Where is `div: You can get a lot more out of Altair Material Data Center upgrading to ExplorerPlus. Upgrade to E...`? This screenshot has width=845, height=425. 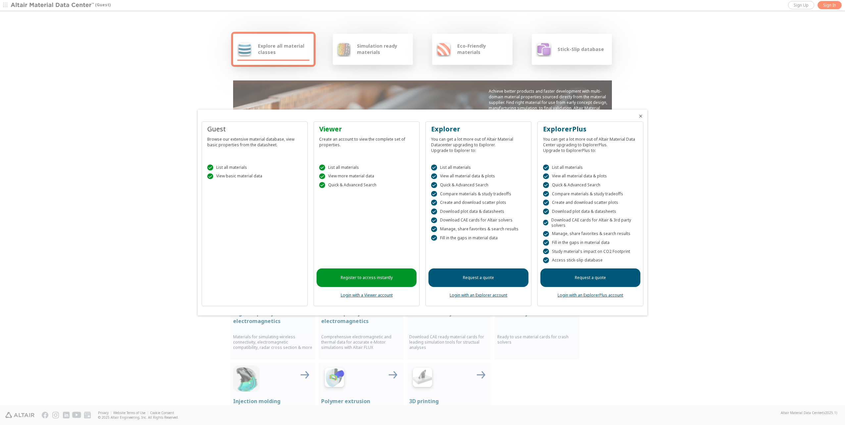 div: You can get a lot more out of Altair Material Data Center upgrading to ExplorerPlus. Upgrade to E... is located at coordinates (590, 143).